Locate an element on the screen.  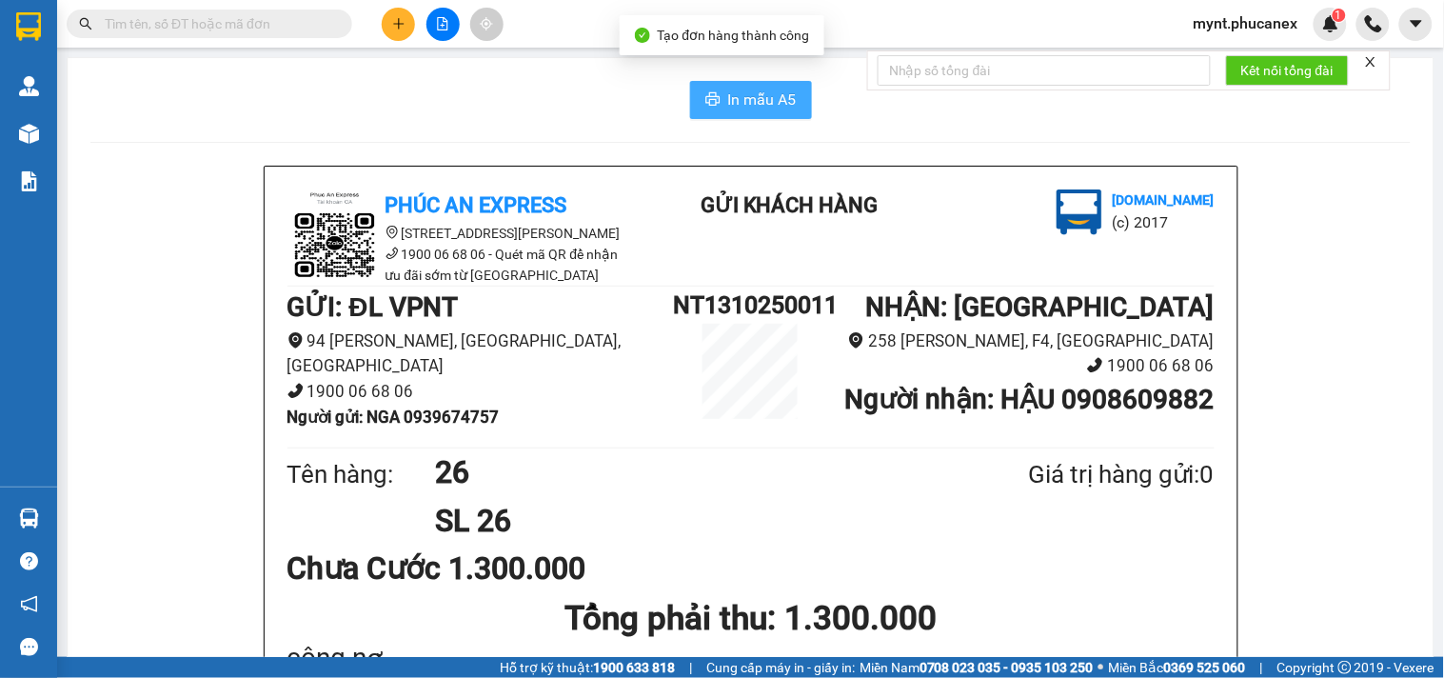
span: copyright is located at coordinates (1345, 667).